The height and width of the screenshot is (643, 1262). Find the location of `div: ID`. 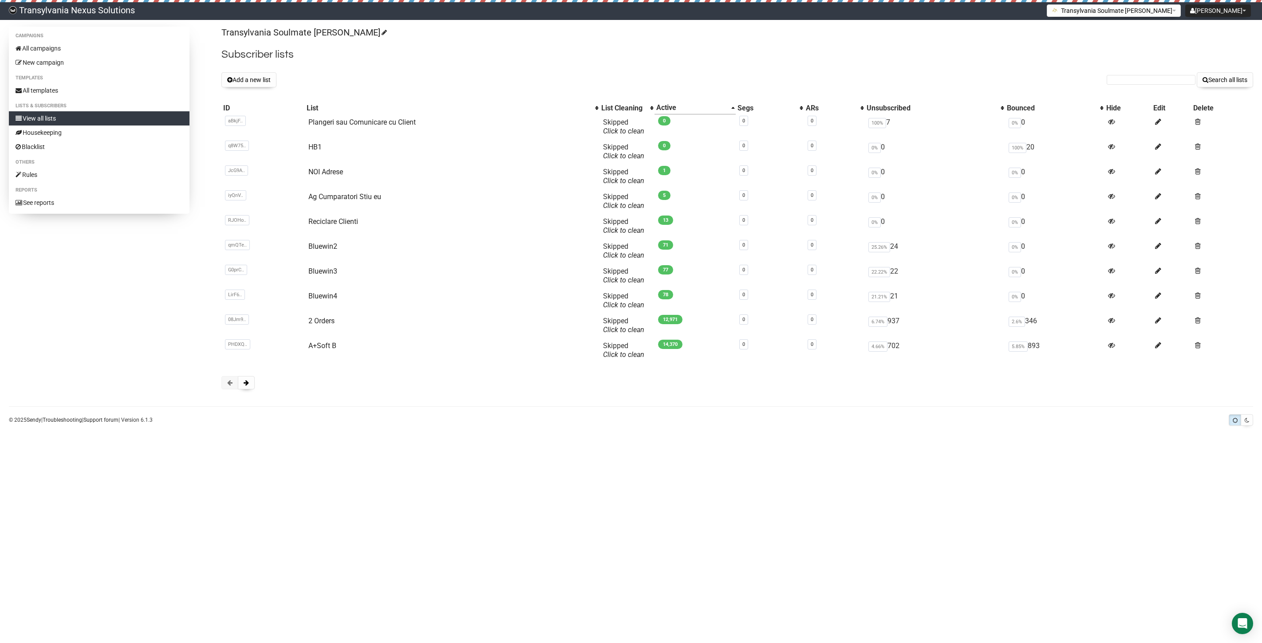

div: ID is located at coordinates (263, 108).